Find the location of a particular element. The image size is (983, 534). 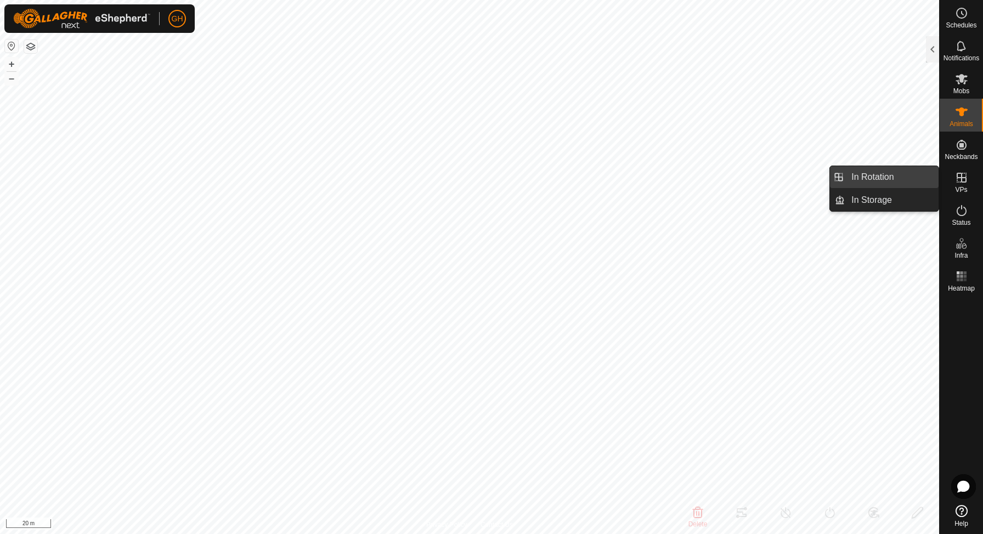

span: Mobs is located at coordinates (961, 91).